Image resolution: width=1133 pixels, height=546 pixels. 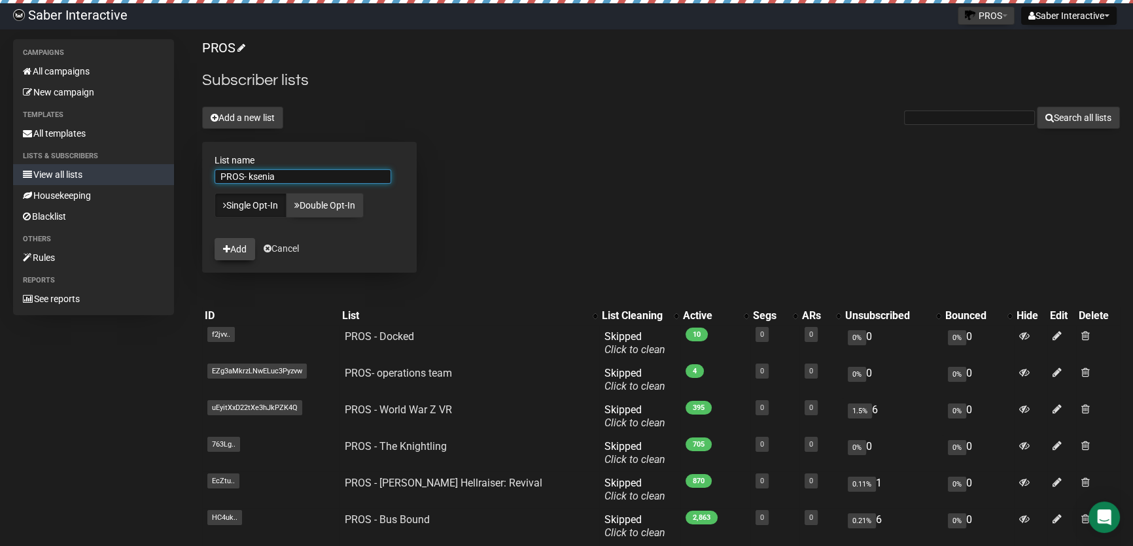 What do you see at coordinates (309, 160) in the screenshot?
I see `label: List name` at bounding box center [309, 160].